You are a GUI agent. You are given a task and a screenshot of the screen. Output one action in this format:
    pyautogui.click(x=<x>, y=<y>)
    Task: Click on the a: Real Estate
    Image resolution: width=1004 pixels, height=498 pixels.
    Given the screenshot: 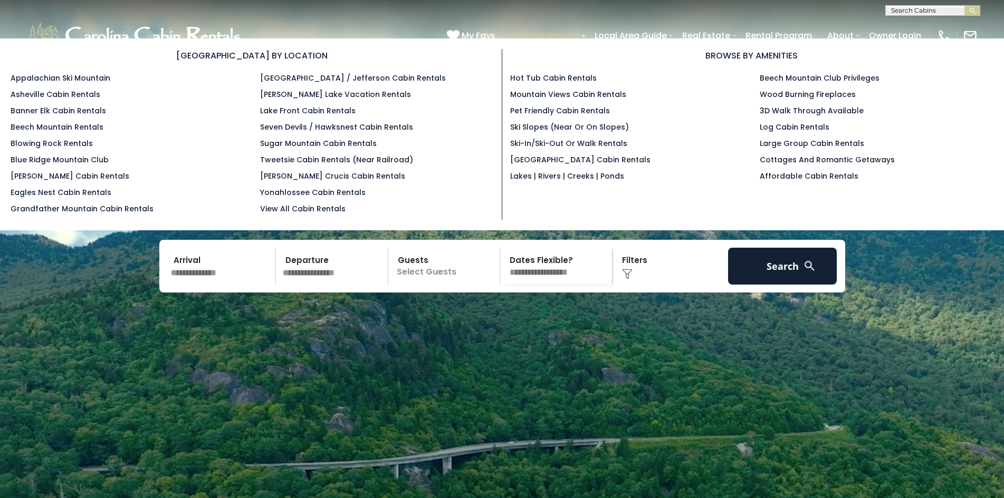 What is the action you would take?
    pyautogui.click(x=706, y=35)
    